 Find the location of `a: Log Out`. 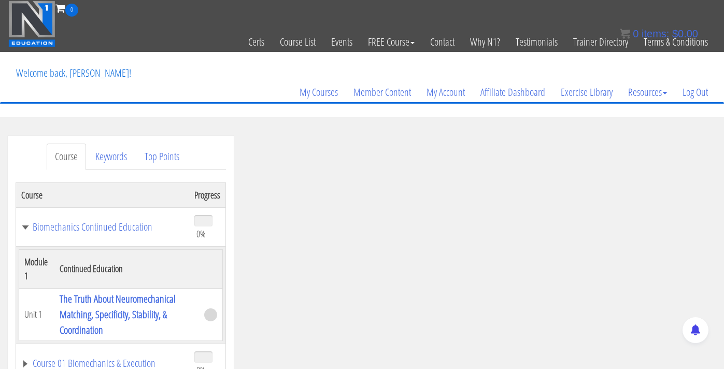

a: Log Out is located at coordinates (695, 92).